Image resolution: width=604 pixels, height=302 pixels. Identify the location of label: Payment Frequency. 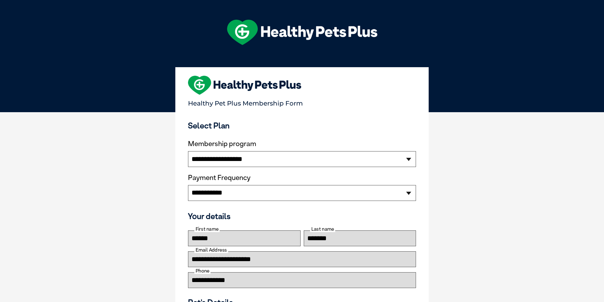
(219, 178).